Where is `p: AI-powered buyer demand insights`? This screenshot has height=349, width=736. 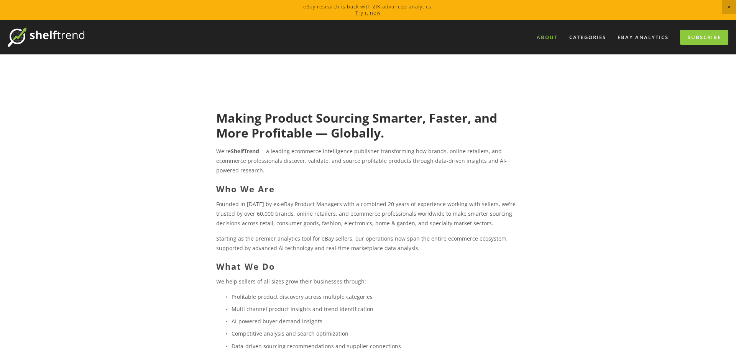
p: AI-powered buyer demand insights is located at coordinates (375, 321).